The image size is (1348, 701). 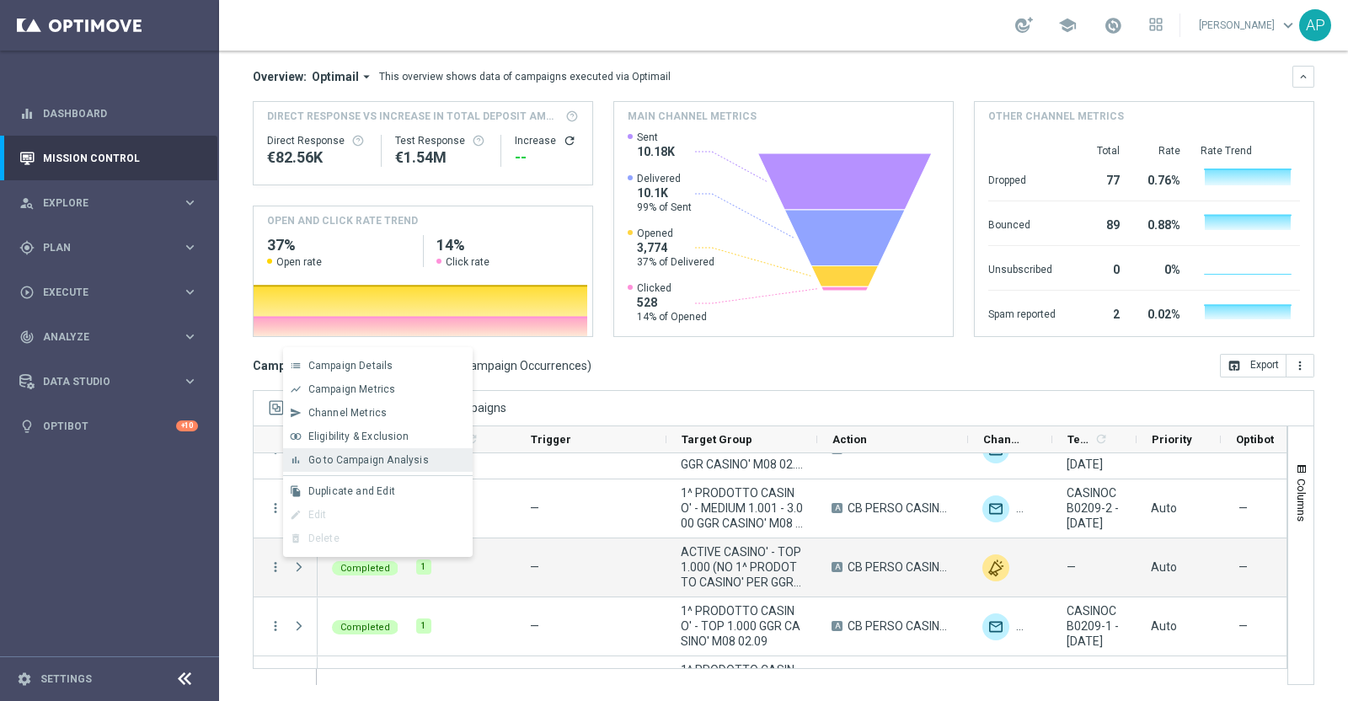 What do you see at coordinates (1304, 77) in the screenshot?
I see `button: keyboard_arrow_down` at bounding box center [1304, 77].